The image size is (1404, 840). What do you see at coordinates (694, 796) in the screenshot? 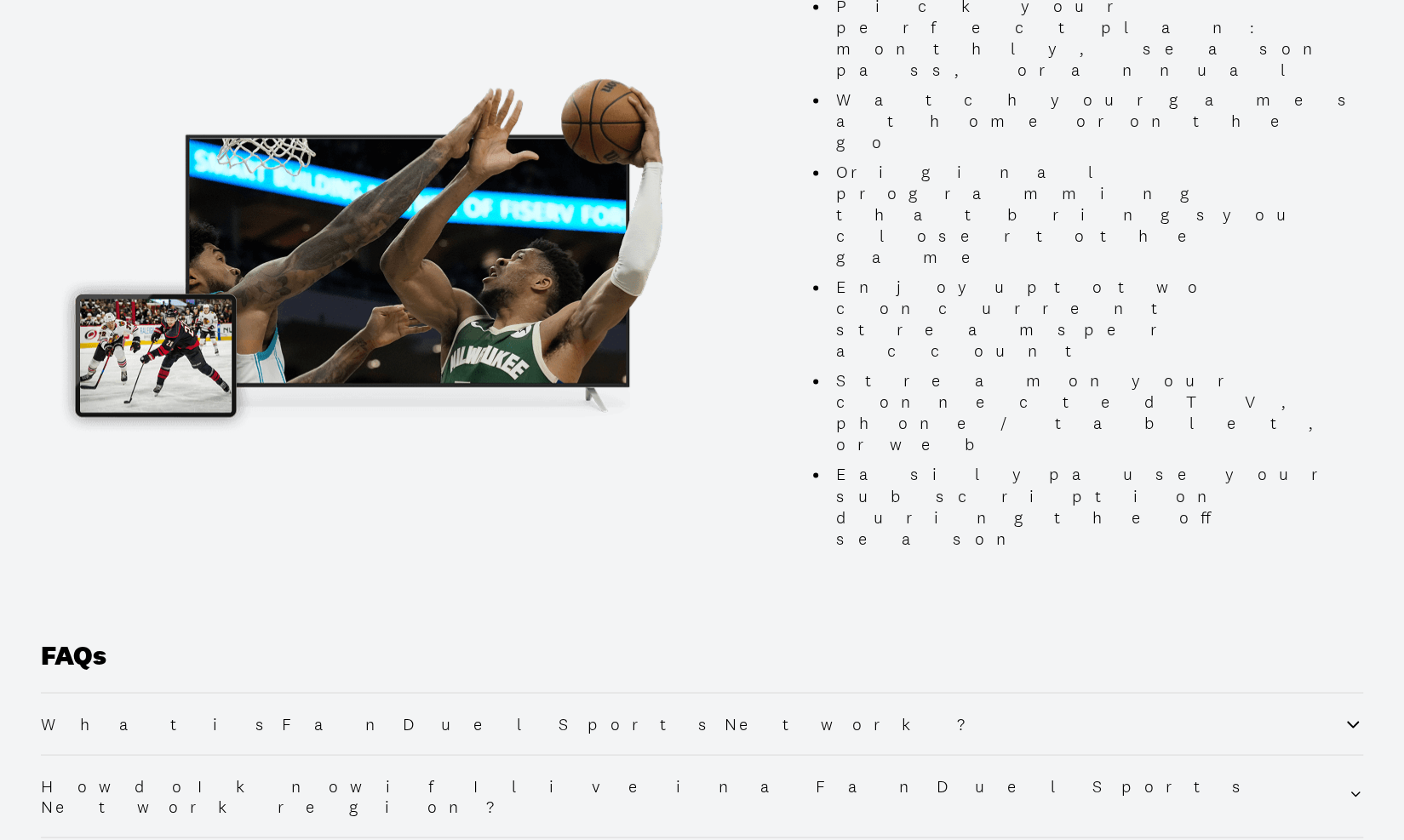
I see `h2: How do I know if I live in a FanDuel Sports Network region?` at bounding box center [694, 796].